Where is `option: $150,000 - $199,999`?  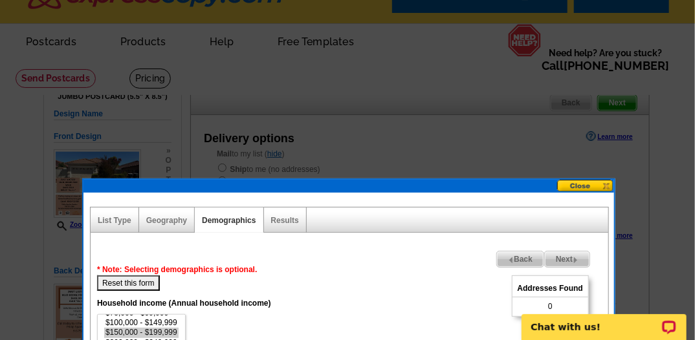 option: $150,000 - $199,999 is located at coordinates (141, 333).